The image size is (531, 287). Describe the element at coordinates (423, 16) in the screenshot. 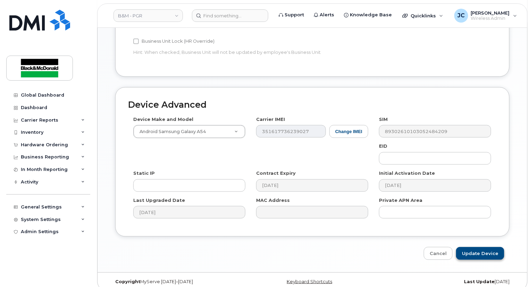

I see `span: Quicklinks` at that location.